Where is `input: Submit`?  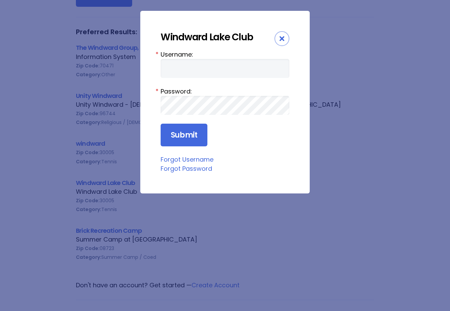 input: Submit is located at coordinates (184, 135).